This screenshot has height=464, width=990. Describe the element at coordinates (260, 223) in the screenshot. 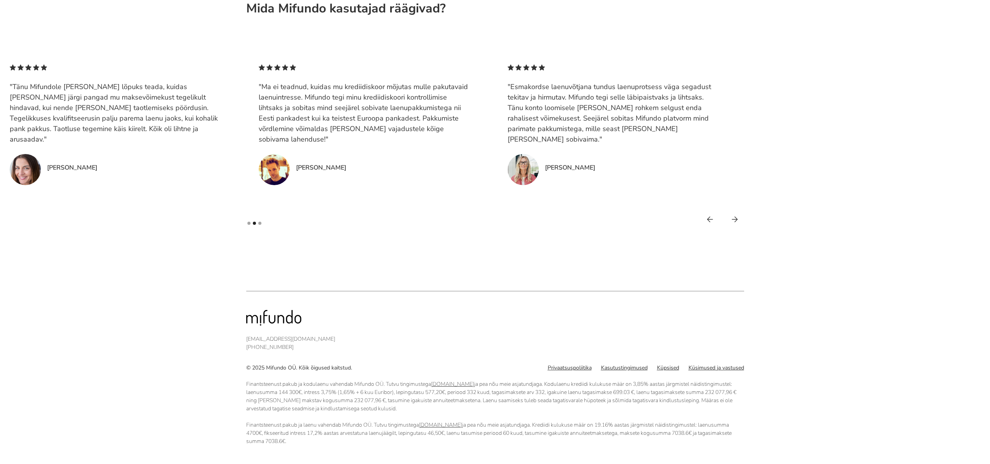

I see `div: Show slide 3 of 3` at that location.